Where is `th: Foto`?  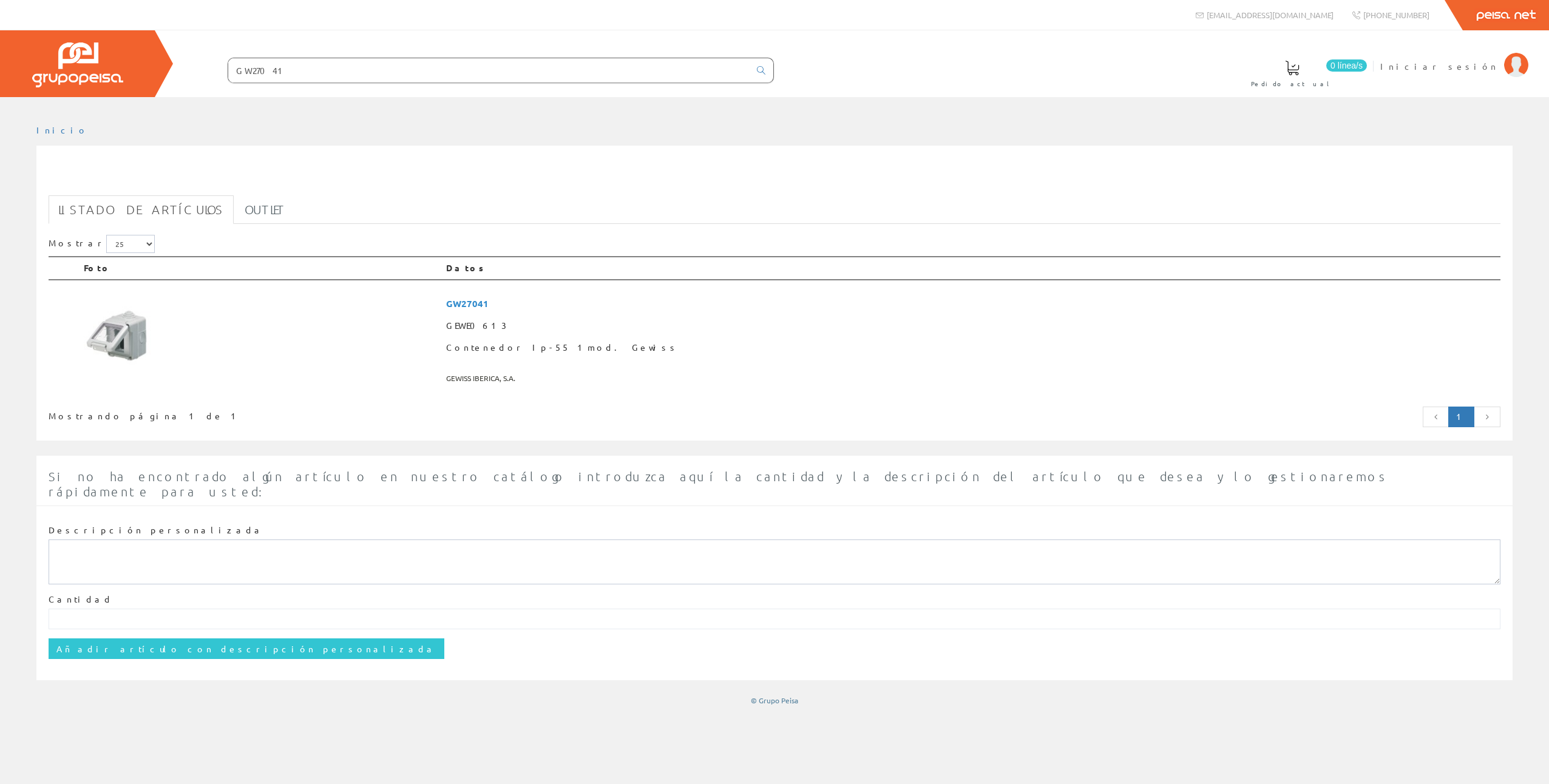
th: Foto is located at coordinates (260, 268).